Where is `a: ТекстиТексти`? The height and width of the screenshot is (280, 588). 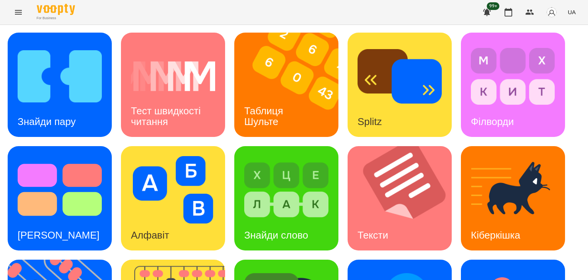 a: ТекстиТексти is located at coordinates (400, 198).